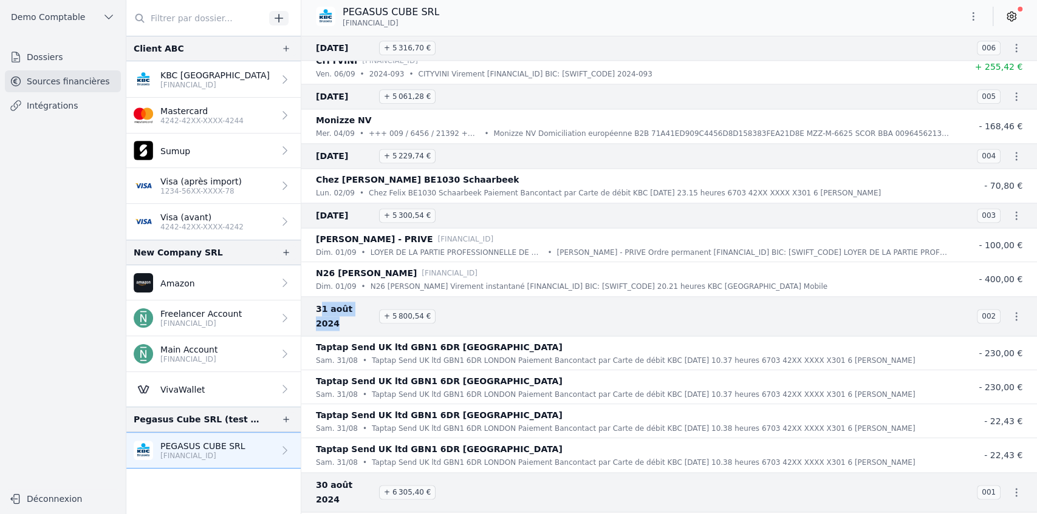  I want to click on img: visa.png, so click(143, 222).